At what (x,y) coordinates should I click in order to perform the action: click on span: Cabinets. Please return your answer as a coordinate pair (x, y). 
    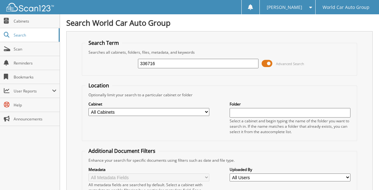
    Looking at the image, I should click on (35, 21).